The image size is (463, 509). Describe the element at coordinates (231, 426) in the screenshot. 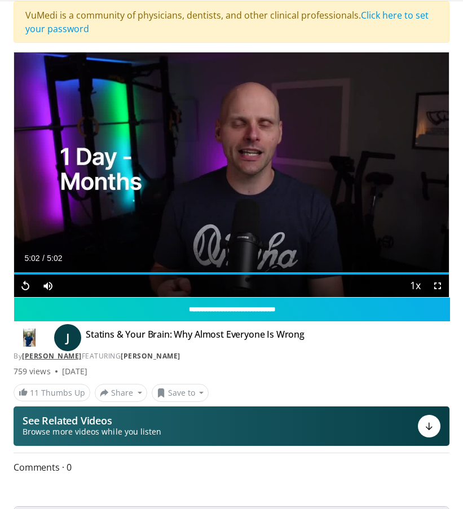

I see `button: See Related Videos Browse more videos while you listen` at that location.